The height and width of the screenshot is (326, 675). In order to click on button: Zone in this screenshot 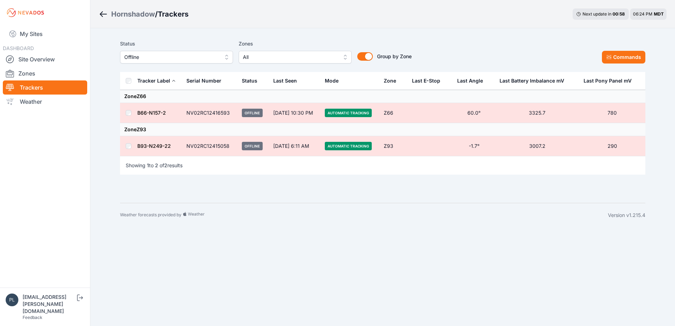, I will do `click(392, 81)`.